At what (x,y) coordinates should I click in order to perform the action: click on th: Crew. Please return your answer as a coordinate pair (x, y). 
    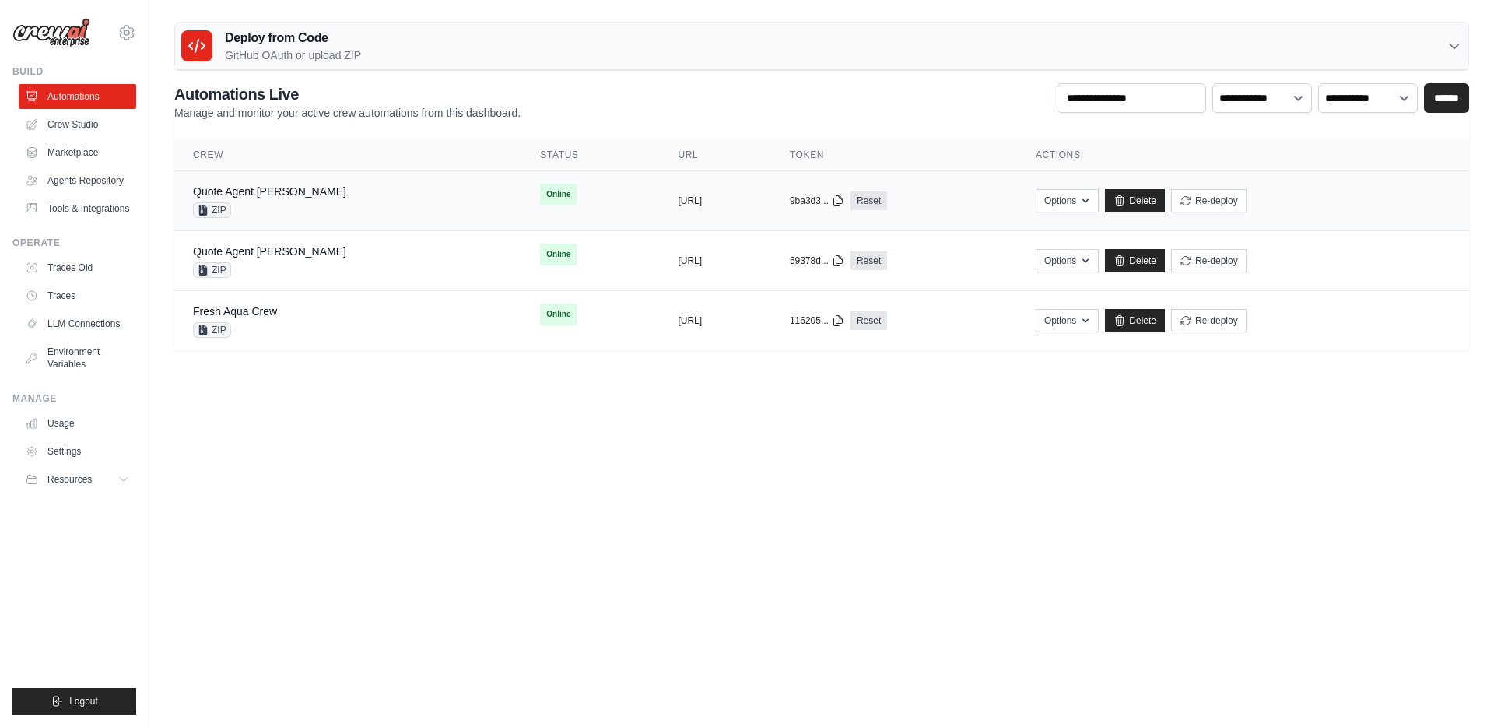
    Looking at the image, I should click on (348, 155).